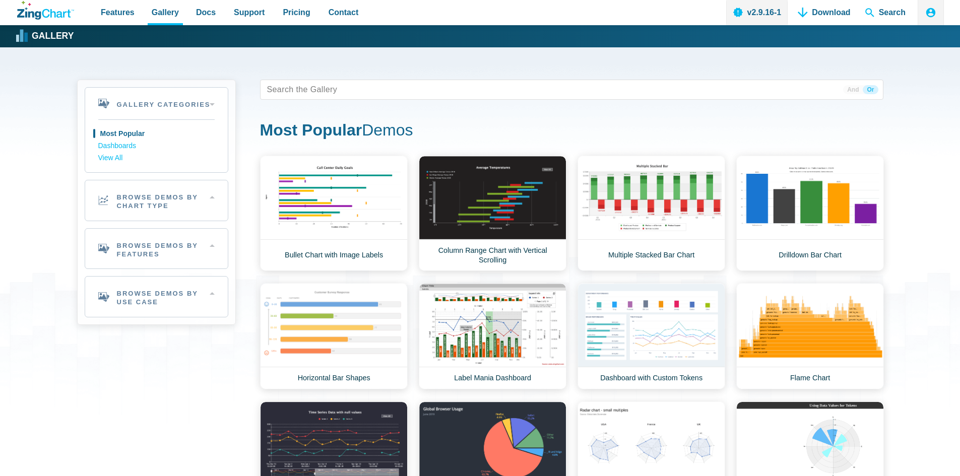 This screenshot has width=960, height=476. Describe the element at coordinates (853, 90) in the screenshot. I see `span: And` at that location.